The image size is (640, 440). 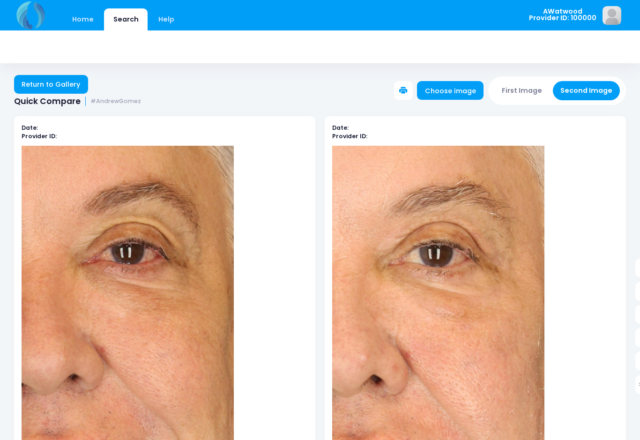 I want to click on a: Home, so click(x=83, y=19).